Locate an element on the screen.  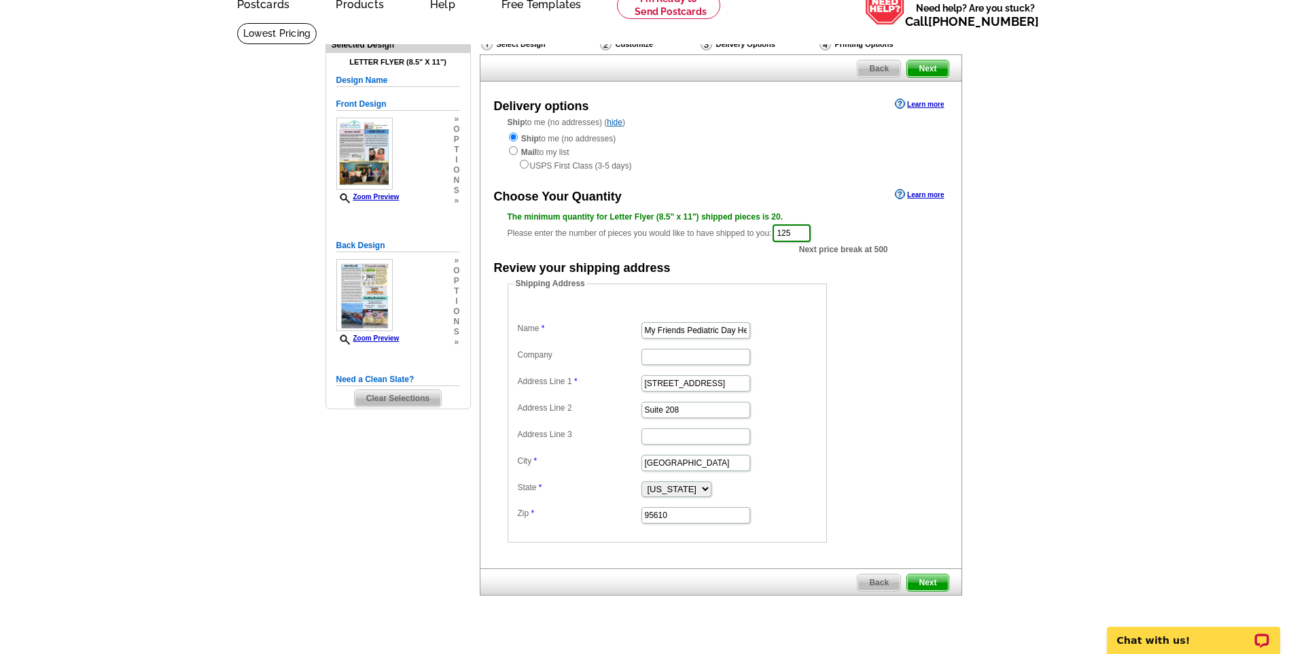
div: to me (no addresses) ( ) is located at coordinates (721, 144).